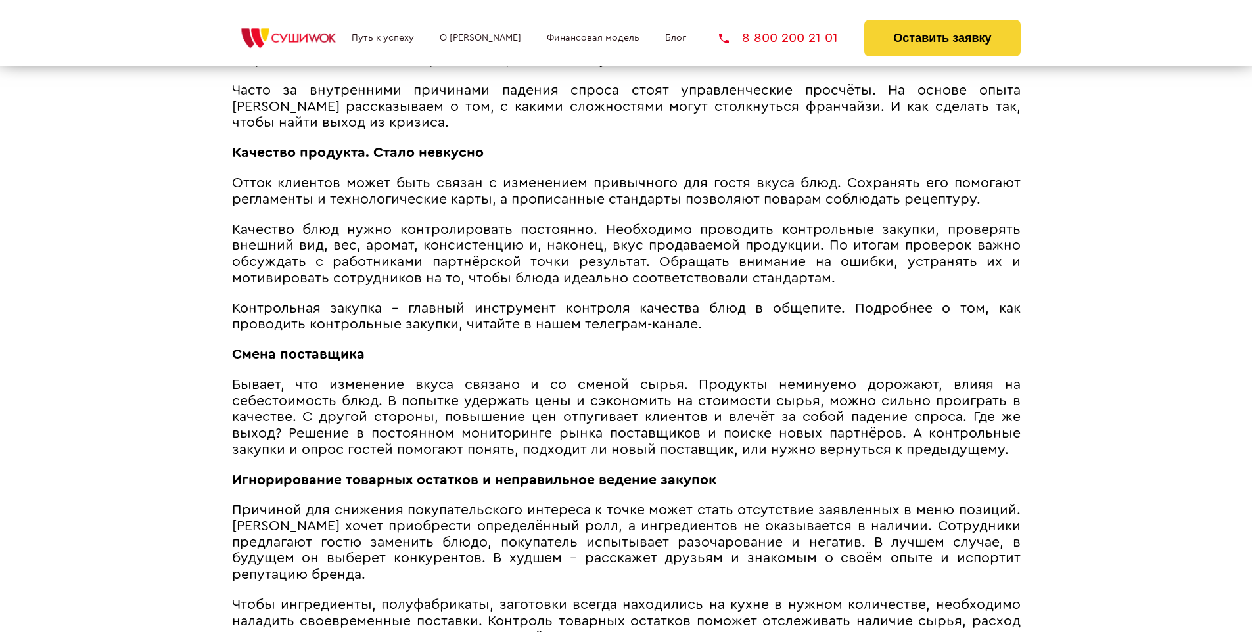  Describe the element at coordinates (626, 254) in the screenshot. I see `span: Качество блюд нужно контролировать постоянно. Необходимо проводить контрольные закупки, проверять...` at that location.